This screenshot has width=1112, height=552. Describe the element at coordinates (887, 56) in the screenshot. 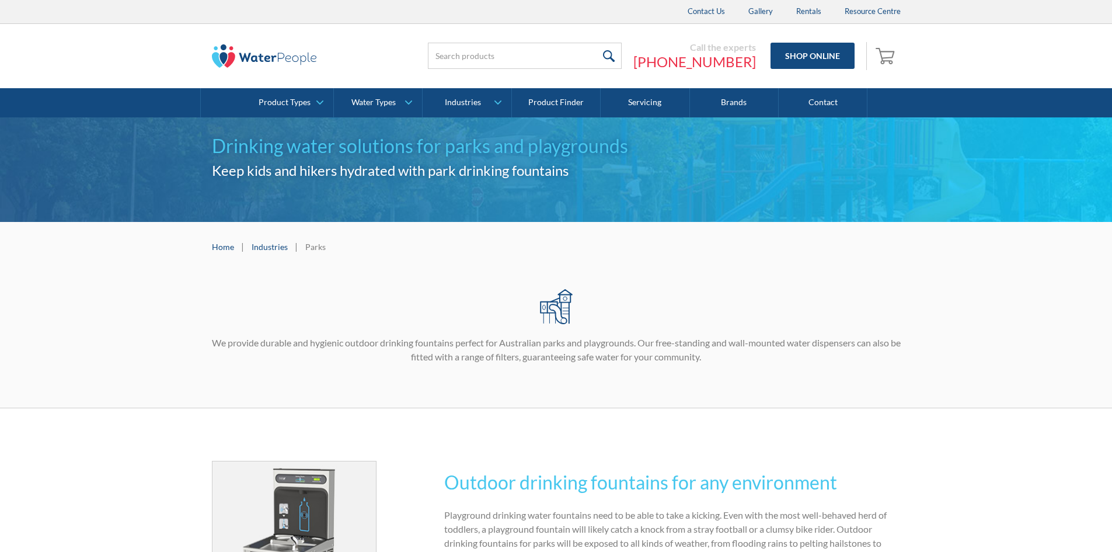

I see `a: Open empty cart` at that location.